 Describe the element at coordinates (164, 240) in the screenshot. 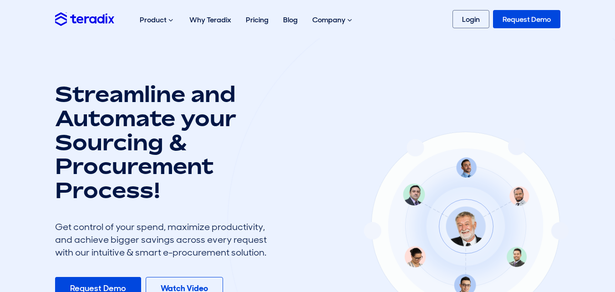

I see `div: Get control of your spend, maximize productivity, and achieve bigger savings across every request...` at that location.